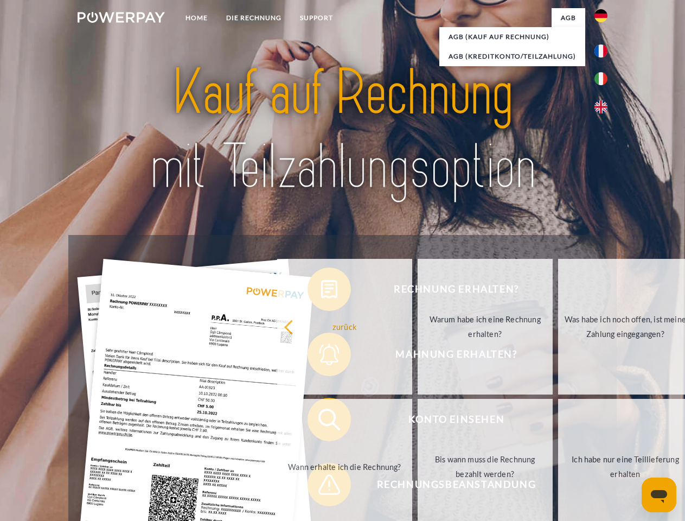 The image size is (685, 521). What do you see at coordinates (512, 56) in the screenshot?
I see `a: AGB (Kreditkonto/Teilzahlung)` at bounding box center [512, 56].